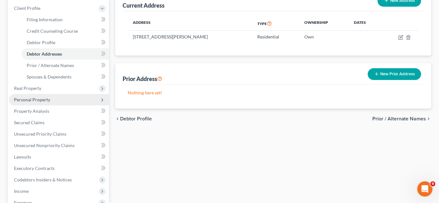 This screenshot has width=439, height=203. Describe the element at coordinates (40, 134) in the screenshot. I see `span: Unsecured Priority Claims` at that location.